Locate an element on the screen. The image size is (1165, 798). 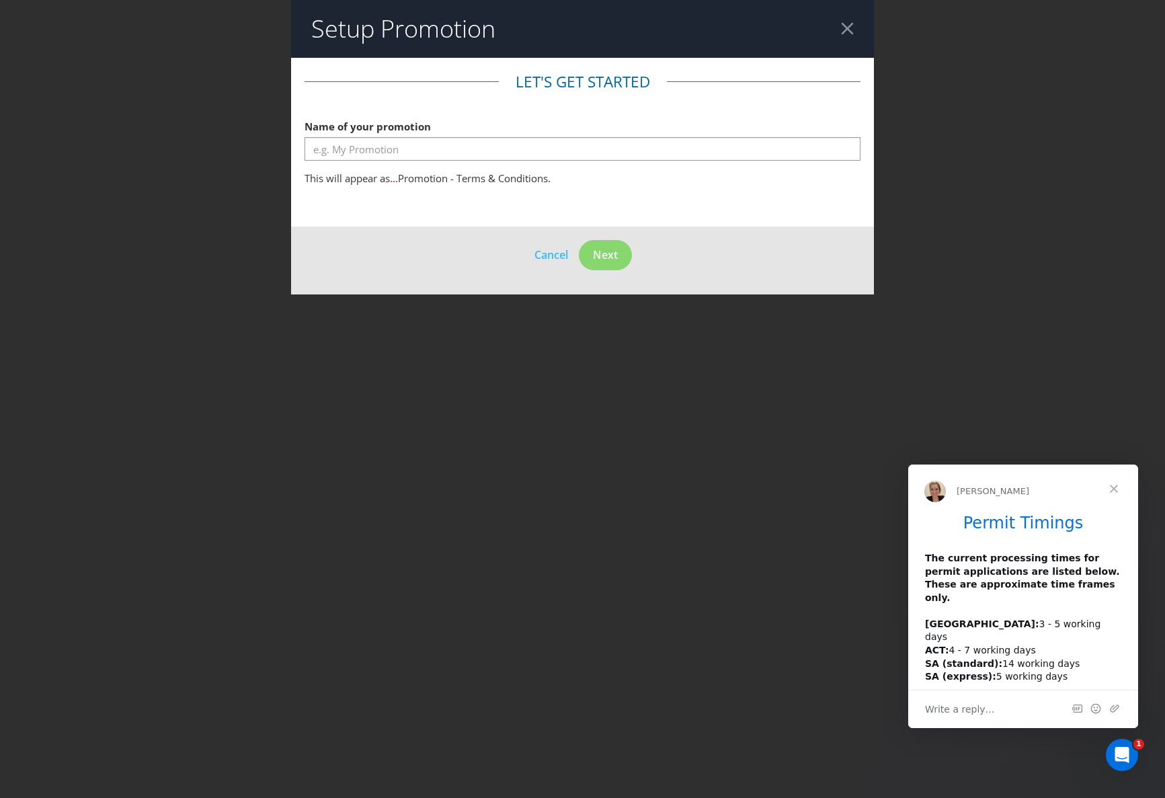
span: Cancel is located at coordinates (551, 255).